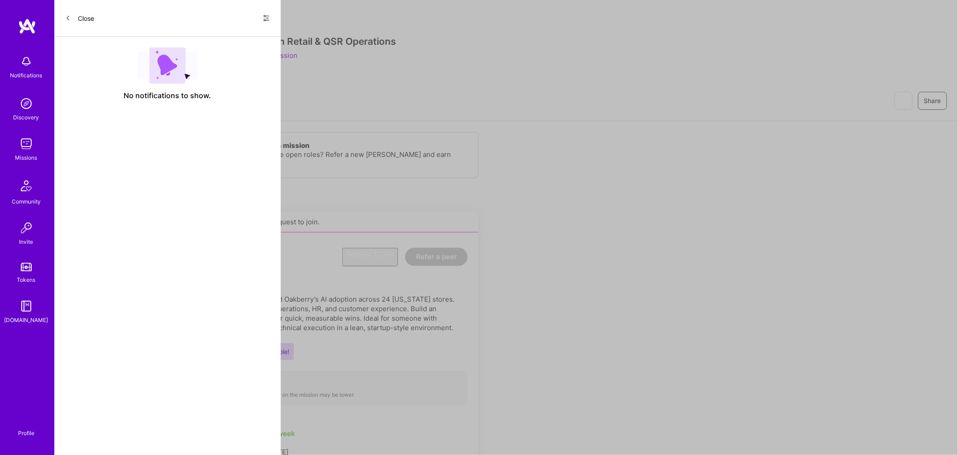 Image resolution: width=958 pixels, height=455 pixels. What do you see at coordinates (26, 104) in the screenshot?
I see `img: discovery` at bounding box center [26, 104].